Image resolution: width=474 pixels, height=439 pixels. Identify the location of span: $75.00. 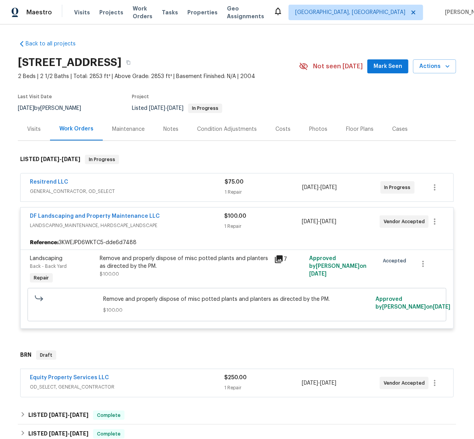
(234, 182).